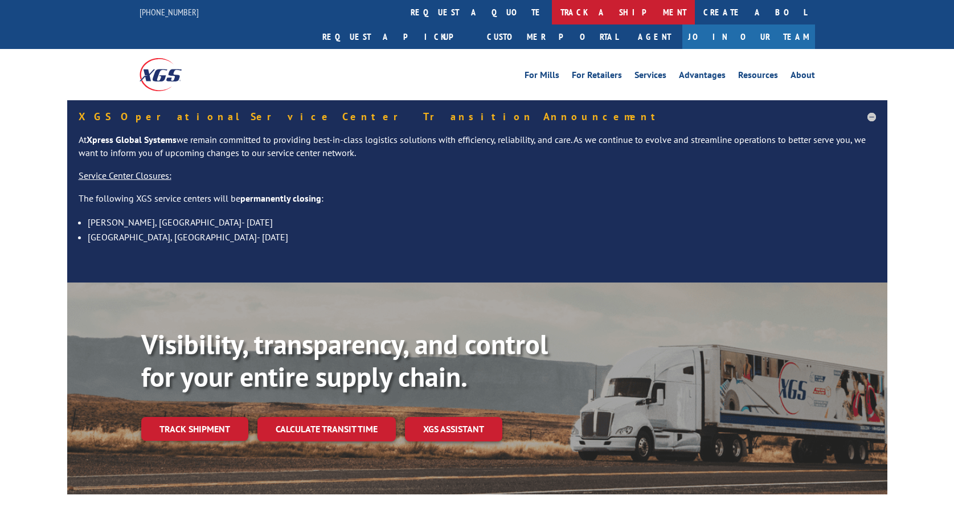 This screenshot has width=954, height=528. Describe the element at coordinates (132, 140) in the screenshot. I see `strong: Xpress Global Systems` at that location.